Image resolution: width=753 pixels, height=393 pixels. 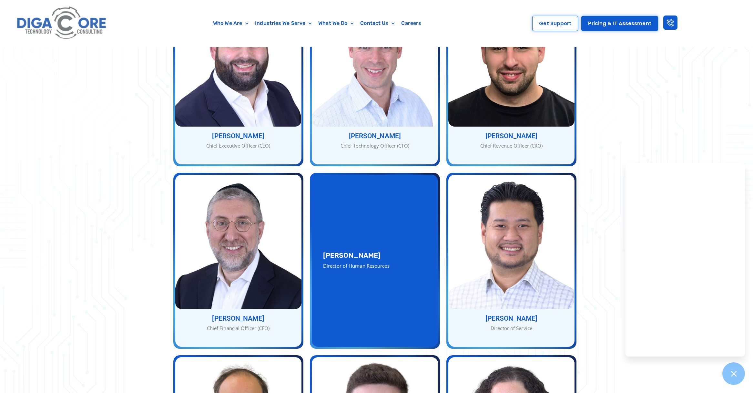 I want to click on span: Pricing & IT Assessment, so click(x=620, y=23).